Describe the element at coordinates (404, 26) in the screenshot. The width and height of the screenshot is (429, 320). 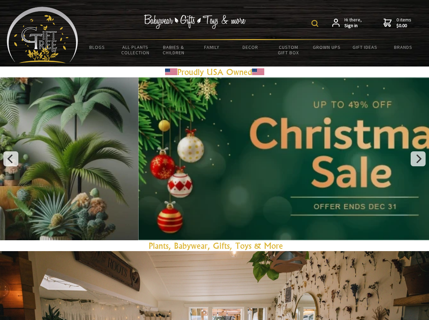
I see `strong: $0.00` at that location.